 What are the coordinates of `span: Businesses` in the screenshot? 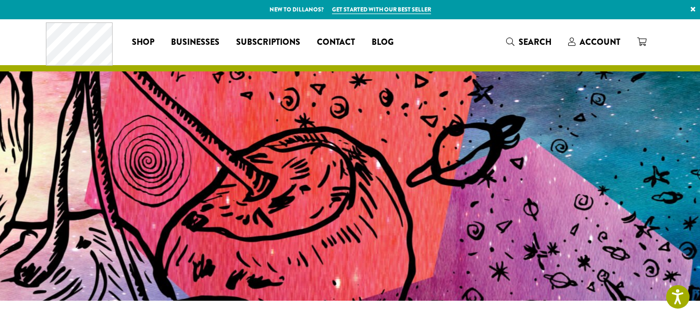 It's located at (195, 42).